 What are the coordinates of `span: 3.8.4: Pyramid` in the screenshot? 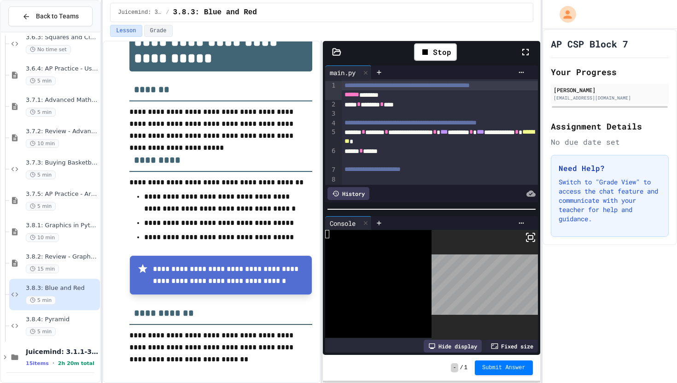 It's located at (62, 319).